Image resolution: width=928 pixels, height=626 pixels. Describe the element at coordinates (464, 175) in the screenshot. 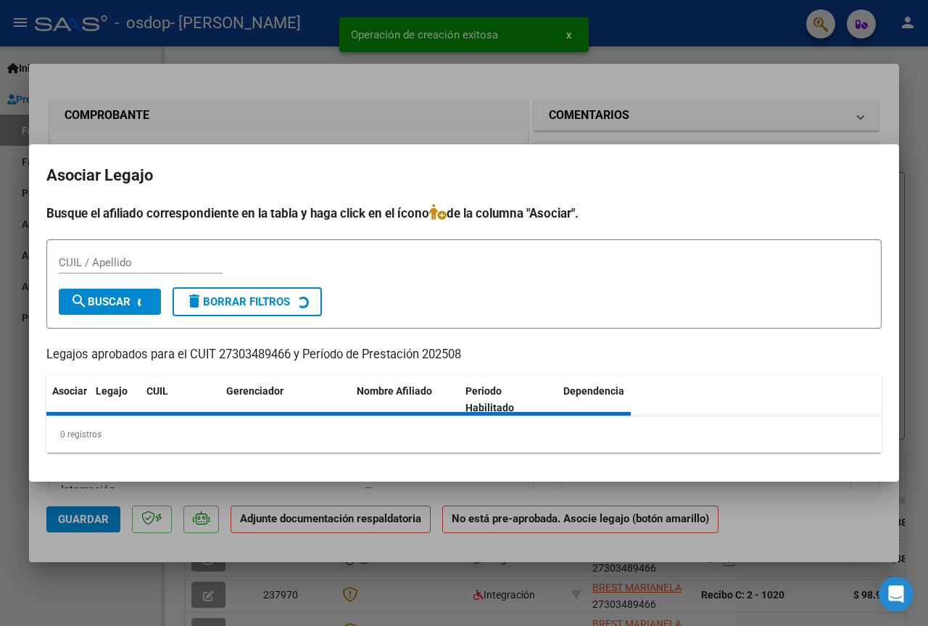

I see `h2: Asociar Legajo` at that location.